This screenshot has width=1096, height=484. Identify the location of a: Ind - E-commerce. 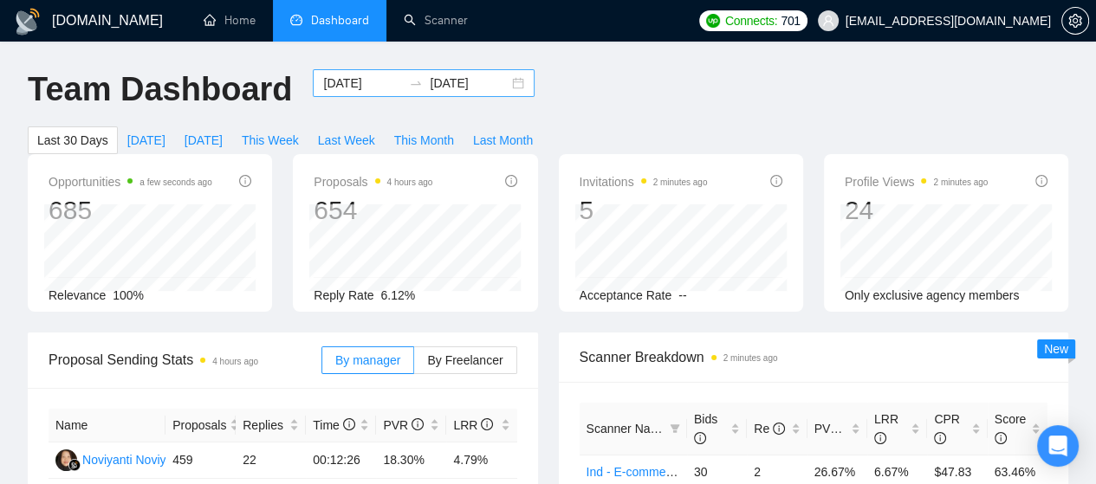
(634, 472).